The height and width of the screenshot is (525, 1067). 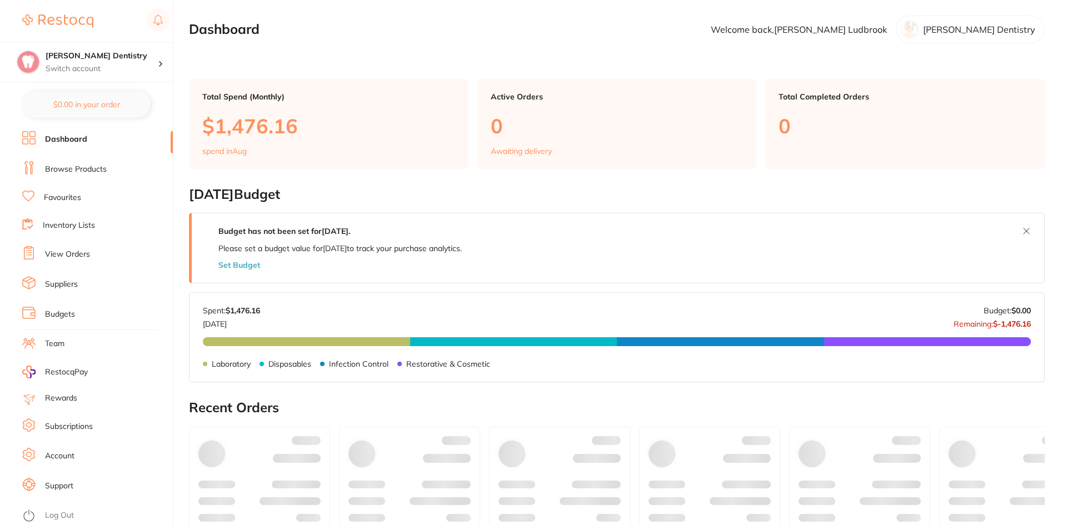 What do you see at coordinates (61, 284) in the screenshot?
I see `a: Suppliers` at bounding box center [61, 284].